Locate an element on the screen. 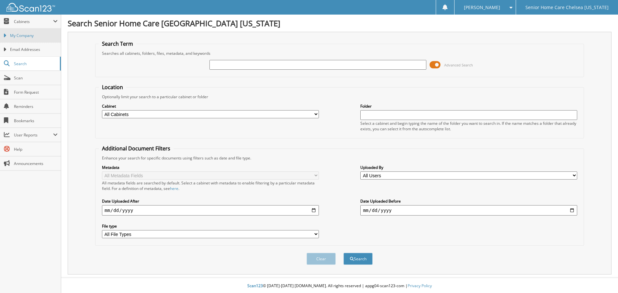  span: Search is located at coordinates (35, 63).